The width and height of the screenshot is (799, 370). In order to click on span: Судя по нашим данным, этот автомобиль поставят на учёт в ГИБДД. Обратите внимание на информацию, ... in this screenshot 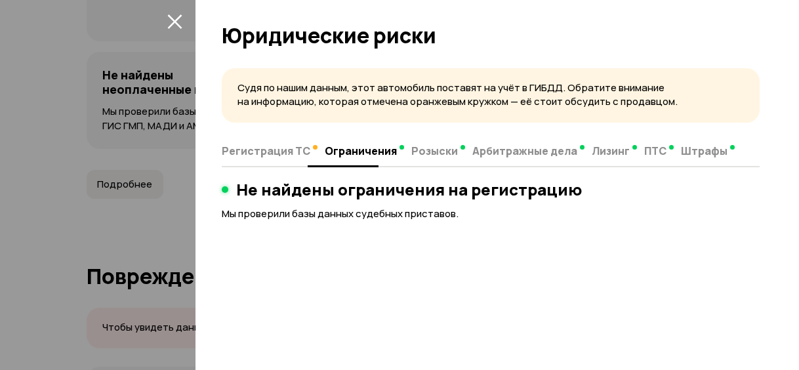, I will do `click(457, 95)`.